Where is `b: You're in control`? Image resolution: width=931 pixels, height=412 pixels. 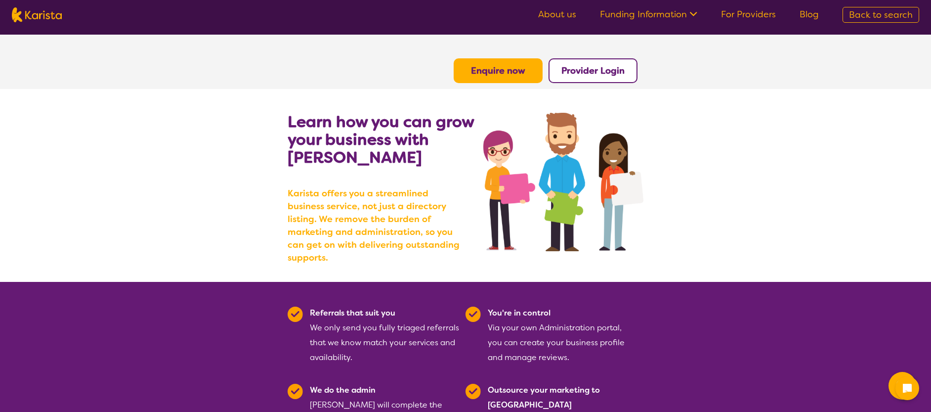 b: You're in control is located at coordinates (519, 312).